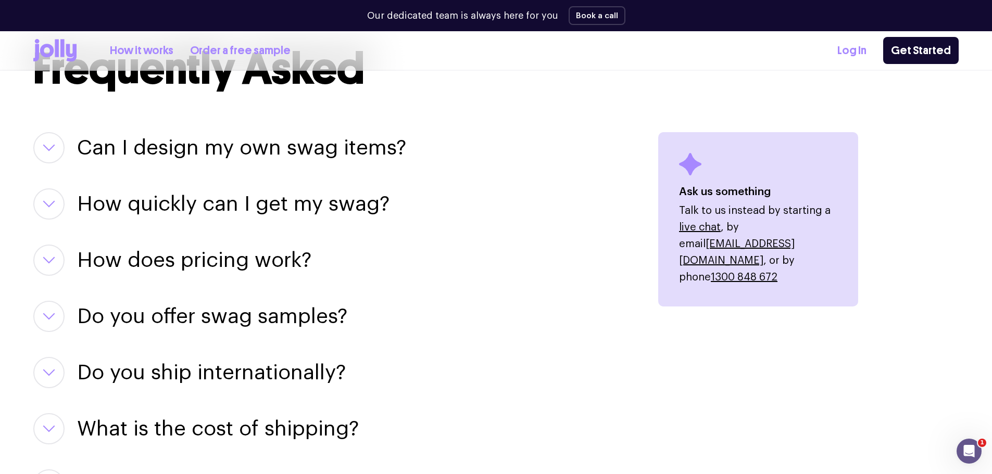 The image size is (992, 474). Describe the element at coordinates (211, 373) in the screenshot. I see `button: Do you ship internationally?` at that location.